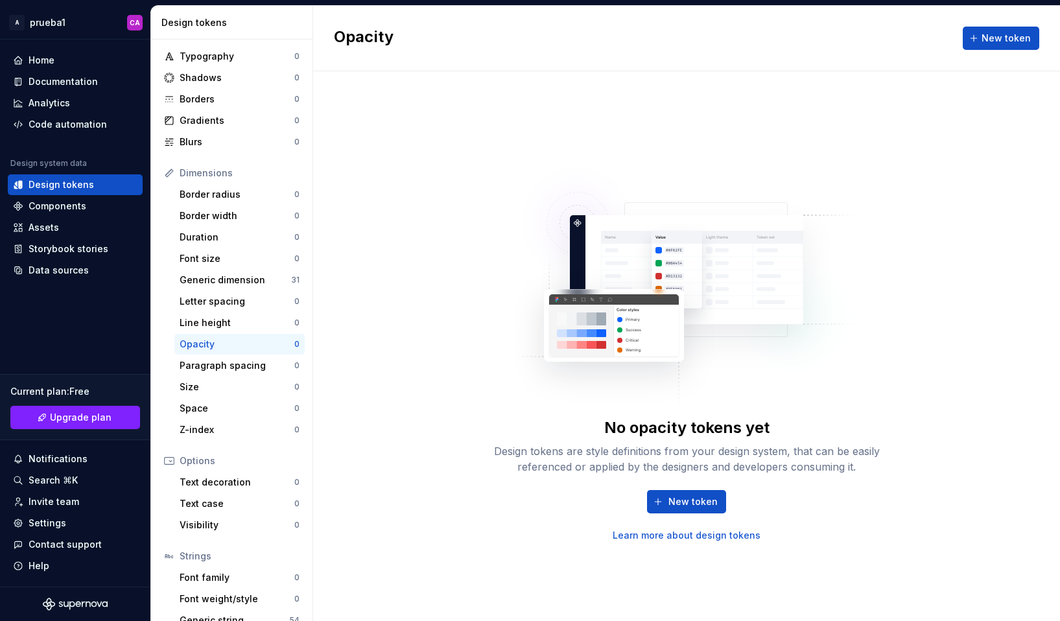  What do you see at coordinates (75, 249) in the screenshot?
I see `a: Storybook stories` at bounding box center [75, 249].